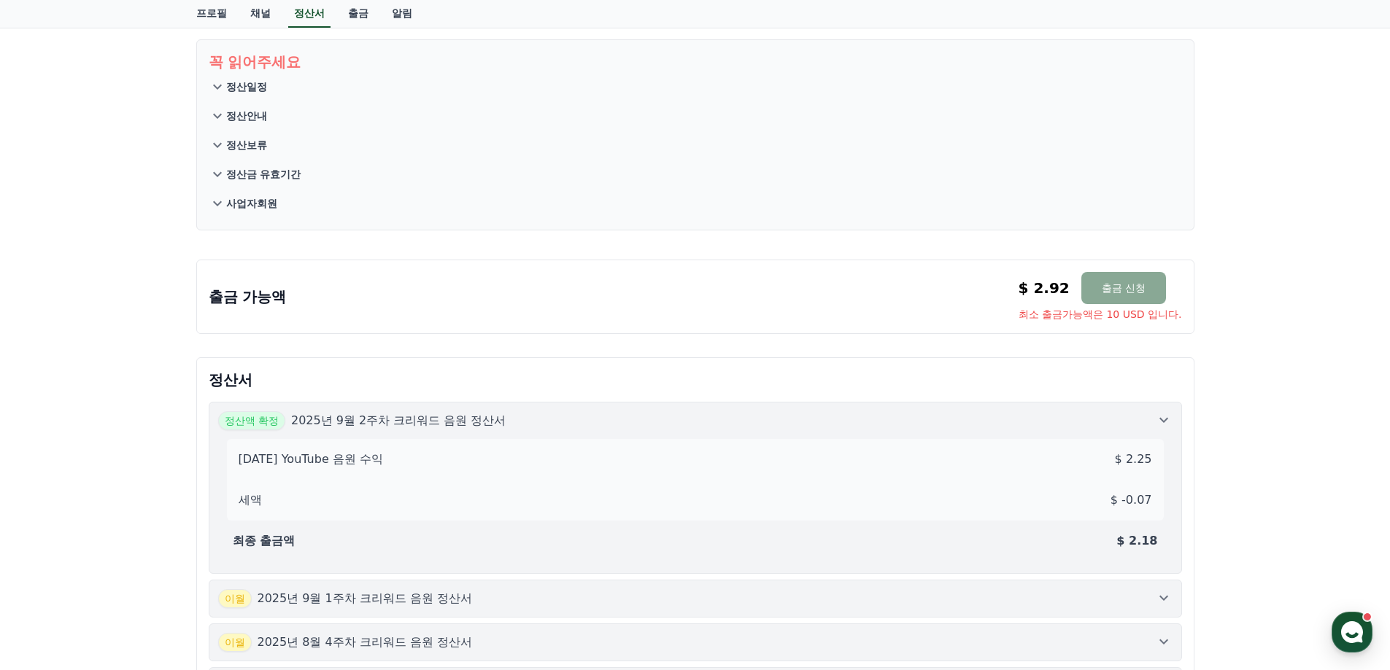 The width and height of the screenshot is (1390, 670). I want to click on p: 최종 출금액, so click(264, 541).